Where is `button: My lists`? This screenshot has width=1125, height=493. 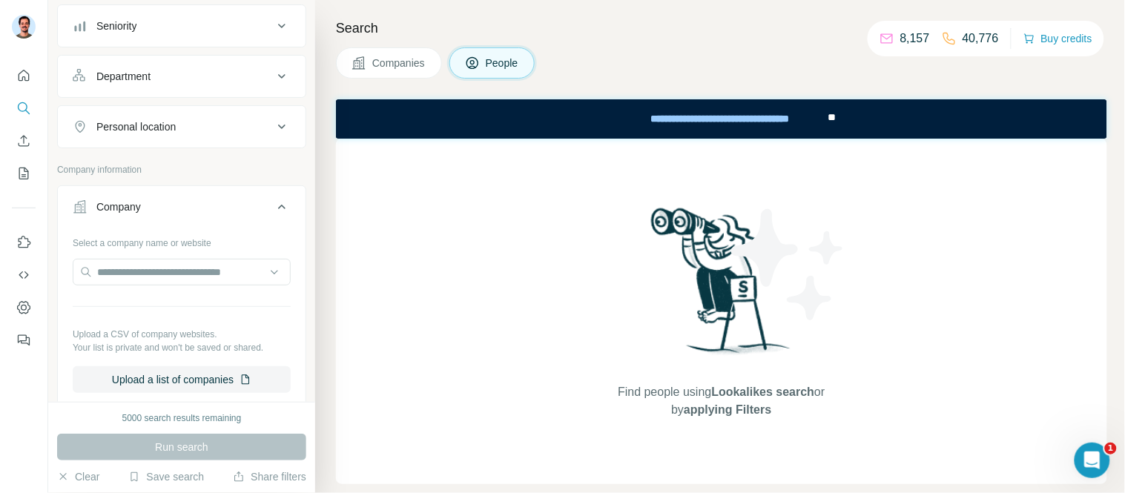
button: My lists is located at coordinates (24, 174).